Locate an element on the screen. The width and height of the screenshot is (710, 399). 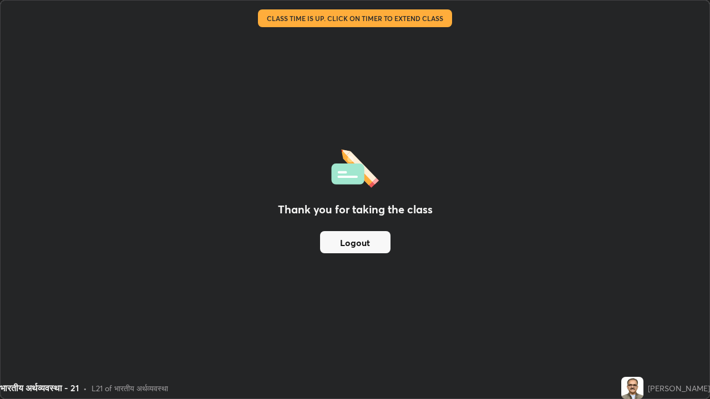
img: offlineFeedback.1438e8b3.svg is located at coordinates (355, 167).